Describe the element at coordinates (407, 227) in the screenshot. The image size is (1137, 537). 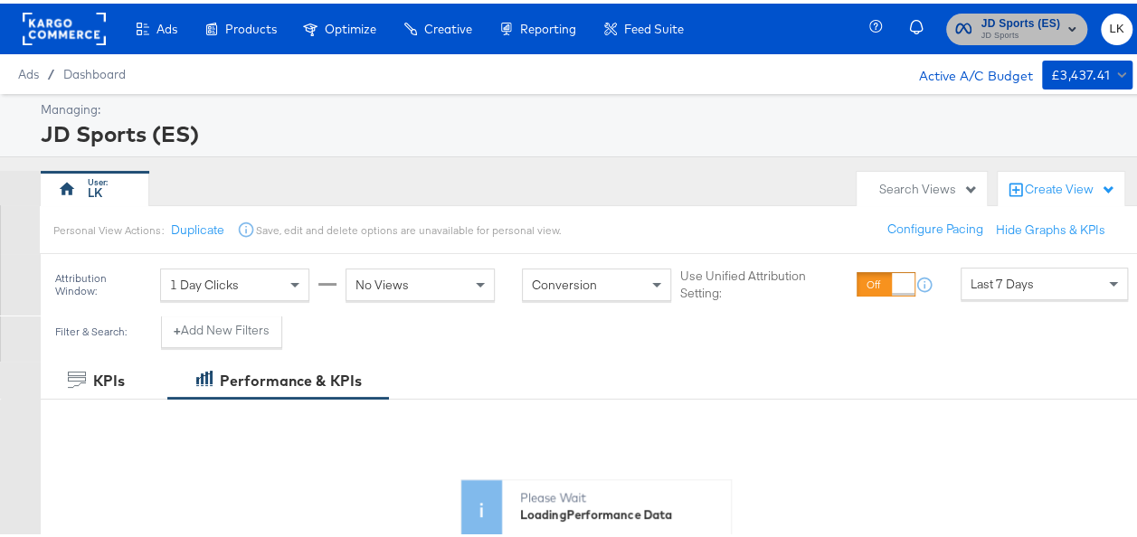
I see `div: Save, edit and delete options are unavailable for personal view.` at that location.